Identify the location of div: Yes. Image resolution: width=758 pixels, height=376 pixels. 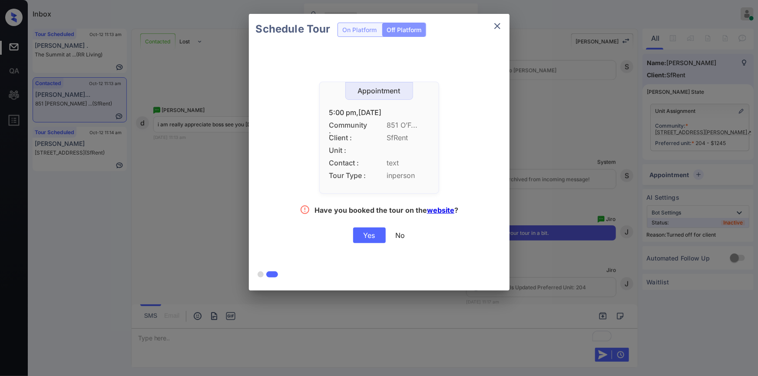
(369, 236).